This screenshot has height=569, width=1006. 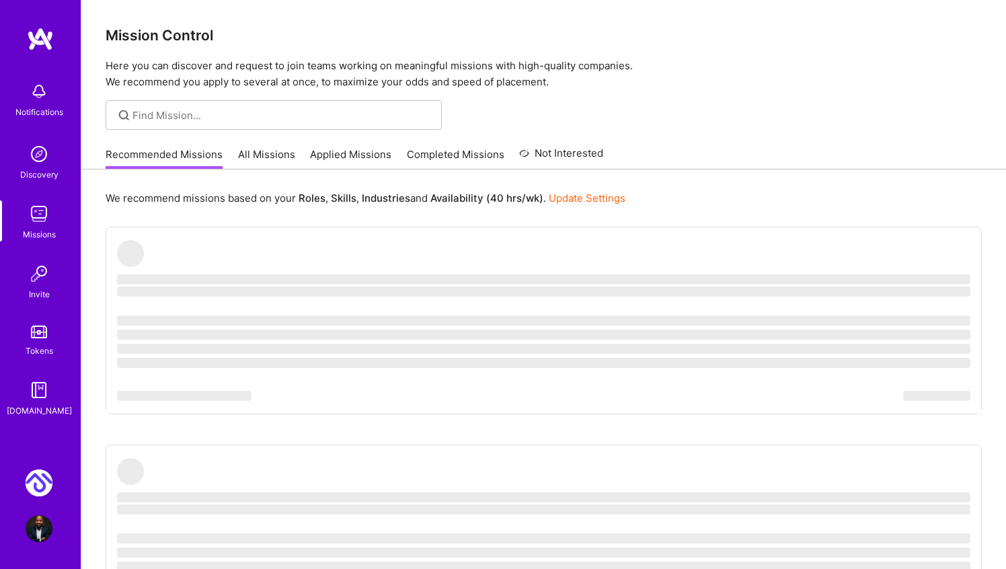 What do you see at coordinates (282, 115) in the screenshot?
I see `input: Find Mission...` at bounding box center [282, 115].